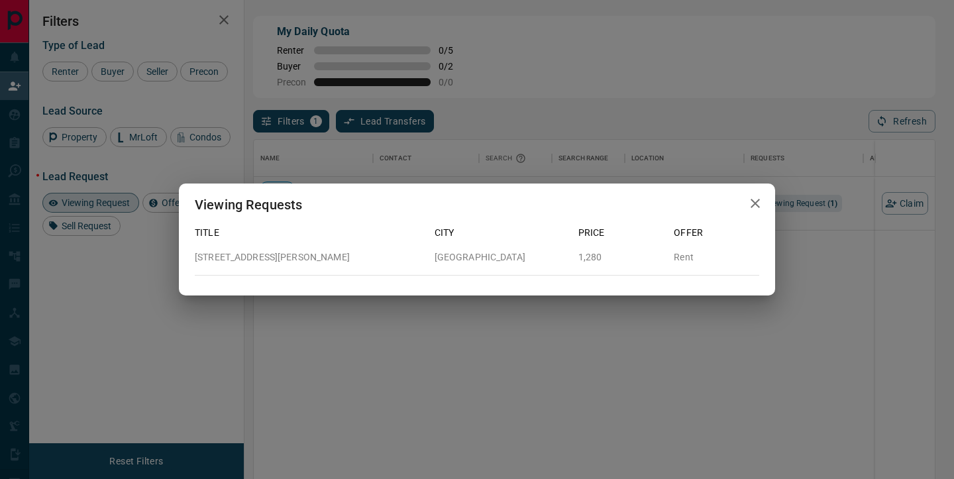 The image size is (954, 479). What do you see at coordinates (716, 233) in the screenshot?
I see `p: Offer` at bounding box center [716, 233].